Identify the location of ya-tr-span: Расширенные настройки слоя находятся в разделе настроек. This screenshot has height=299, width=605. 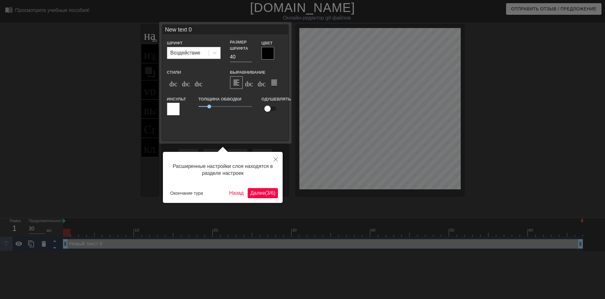
(223, 170).